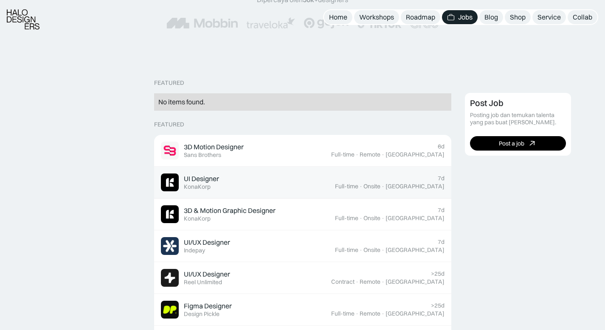  I want to click on a: Service, so click(549, 17).